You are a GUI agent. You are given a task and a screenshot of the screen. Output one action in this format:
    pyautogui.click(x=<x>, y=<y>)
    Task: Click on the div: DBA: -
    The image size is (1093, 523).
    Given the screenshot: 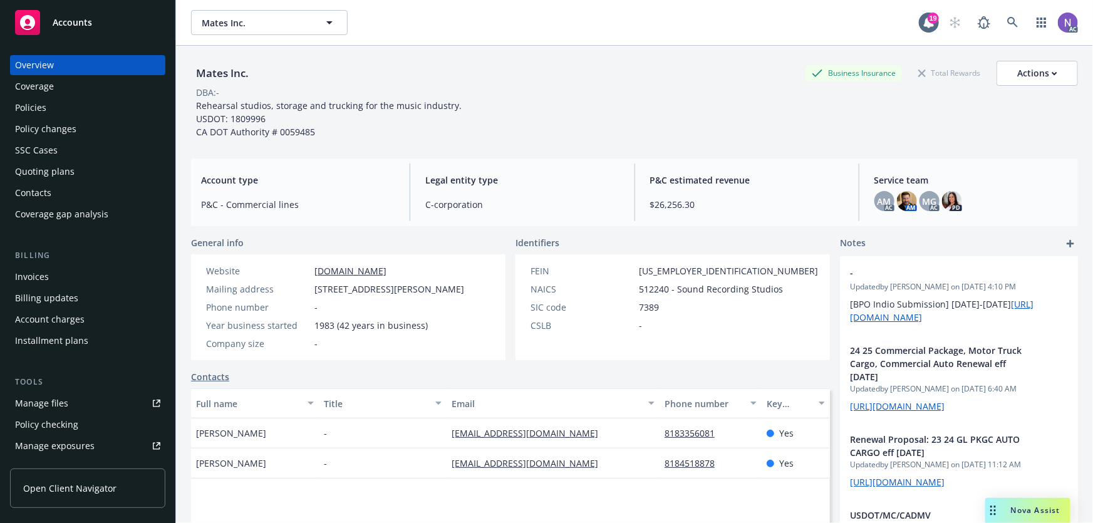 What is the action you would take?
    pyautogui.click(x=207, y=92)
    